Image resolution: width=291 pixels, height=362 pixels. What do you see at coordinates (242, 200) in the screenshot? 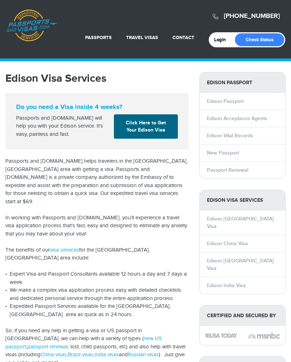
I see `strong: Edison Visa Services` at bounding box center [242, 200].